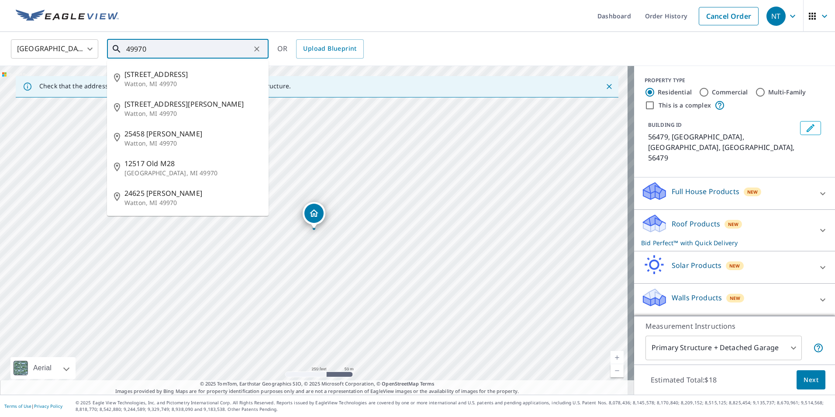  What do you see at coordinates (734, 80) in the screenshot?
I see `div: PROPERTY TYPE` at bounding box center [734, 80].